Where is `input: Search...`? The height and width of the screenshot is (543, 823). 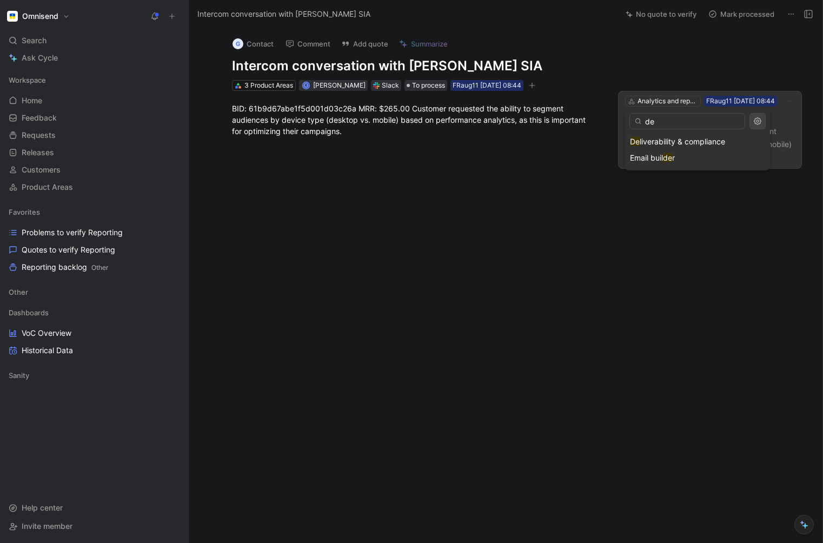 input: Search... is located at coordinates (687, 121).